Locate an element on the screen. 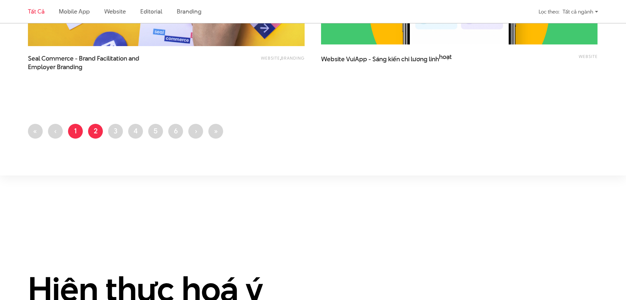  a: Seal Commerce - Brand Facilitation andEmployer Branding is located at coordinates (94, 62).